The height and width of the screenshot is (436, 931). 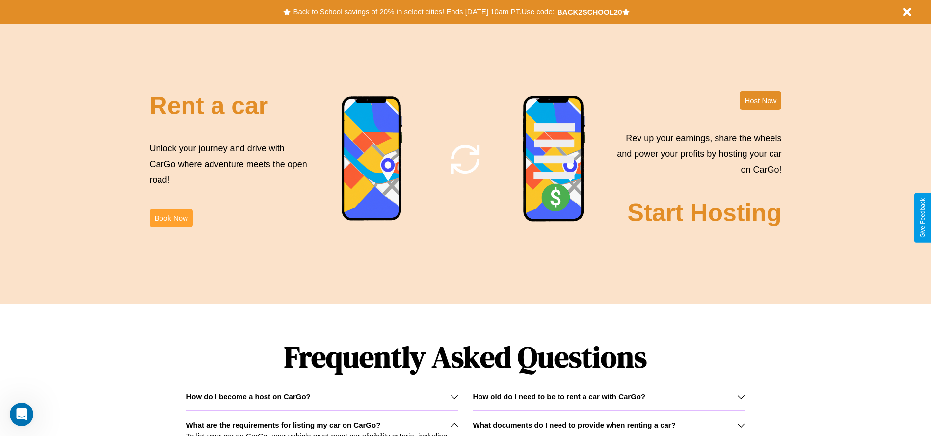 I want to click on h2: Rent a car, so click(x=209, y=106).